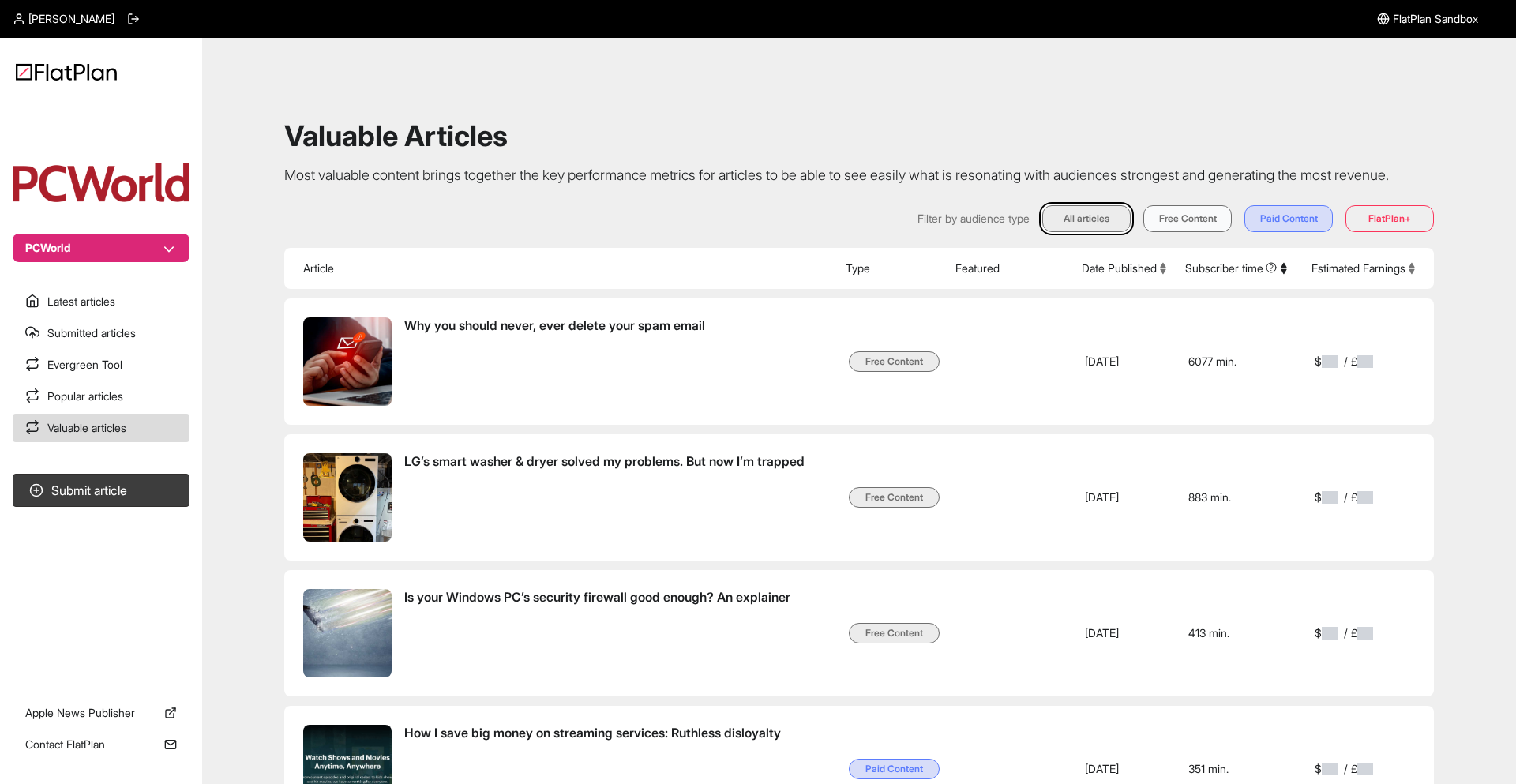 The height and width of the screenshot is (784, 1516). I want to click on th: Featured, so click(1009, 269).